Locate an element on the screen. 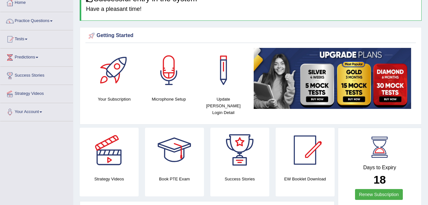 Image resolution: width=428 pixels, height=205 pixels. h4: Days to Expiry is located at coordinates (380, 167).